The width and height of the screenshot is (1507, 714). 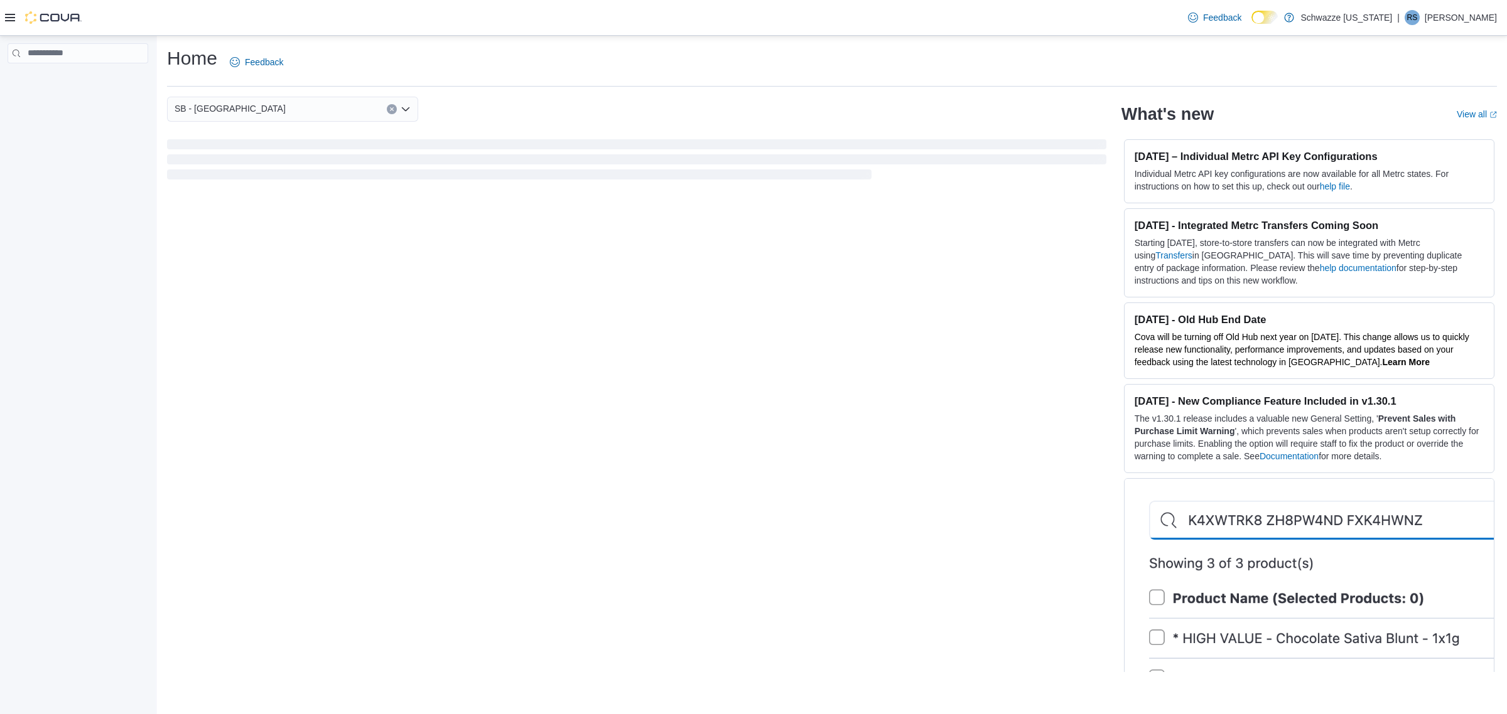 I want to click on a: Documentation, so click(x=1289, y=456).